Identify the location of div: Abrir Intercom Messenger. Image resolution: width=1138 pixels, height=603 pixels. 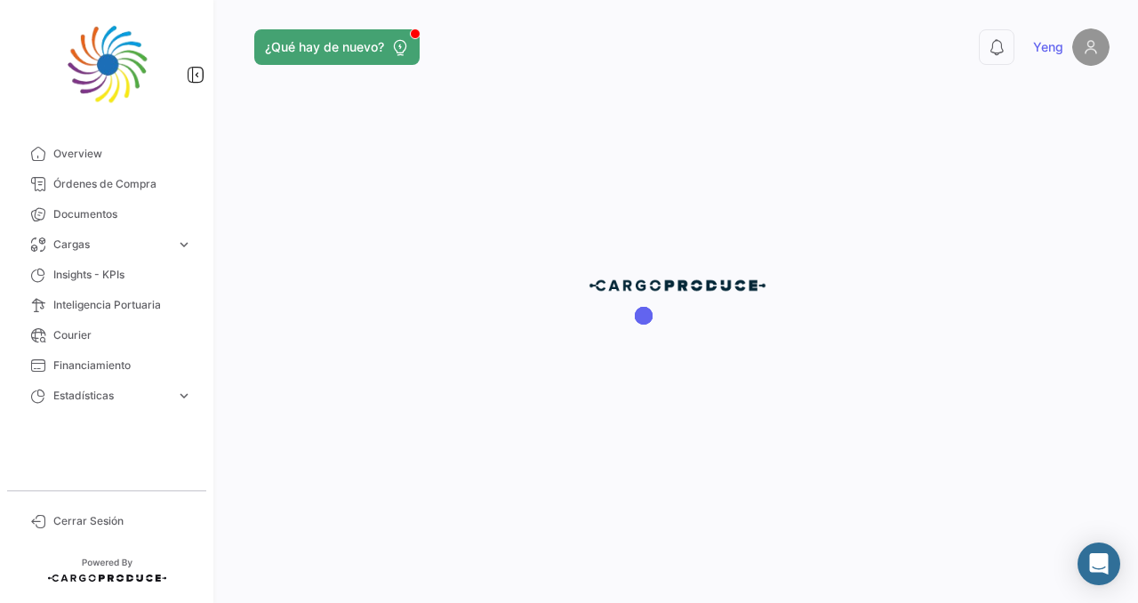
(1099, 564).